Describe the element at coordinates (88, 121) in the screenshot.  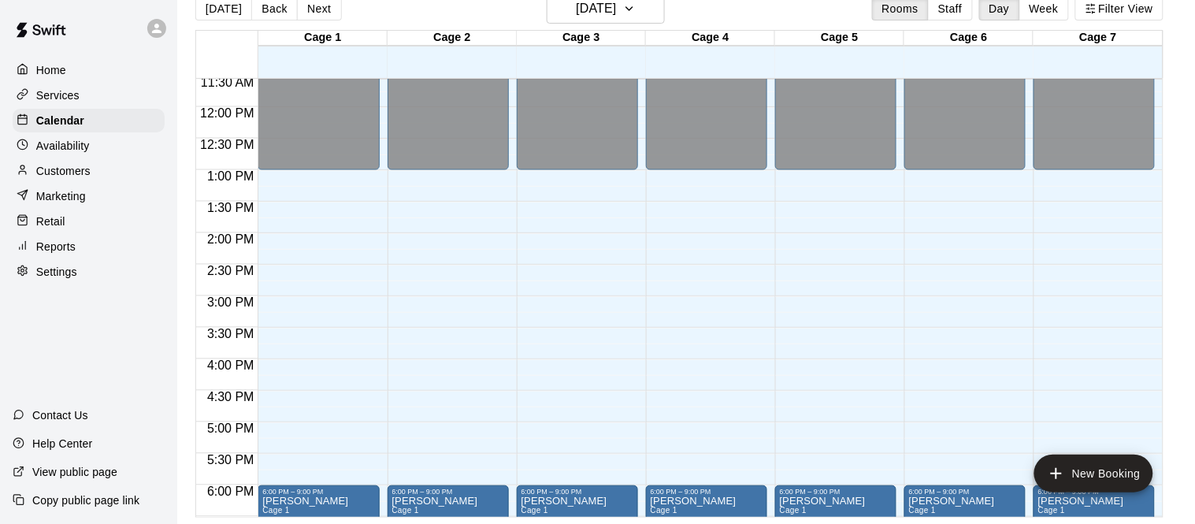
I see `a: Calendar` at that location.